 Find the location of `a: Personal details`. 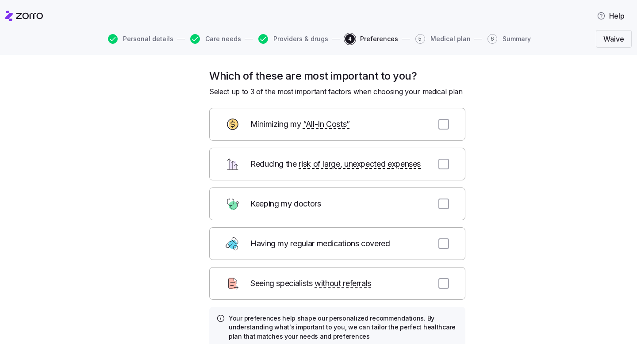

a: Personal details is located at coordinates (140, 39).